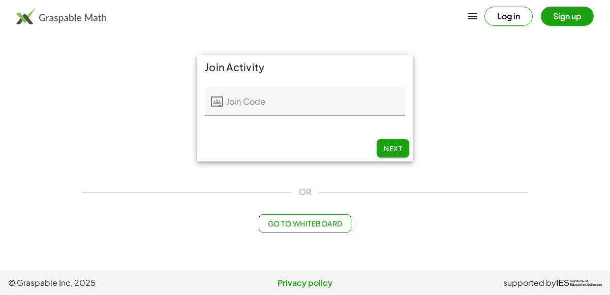 This screenshot has width=610, height=295. Describe the element at coordinates (107, 283) in the screenshot. I see `span: © Graspable Inc, 2025` at that location.